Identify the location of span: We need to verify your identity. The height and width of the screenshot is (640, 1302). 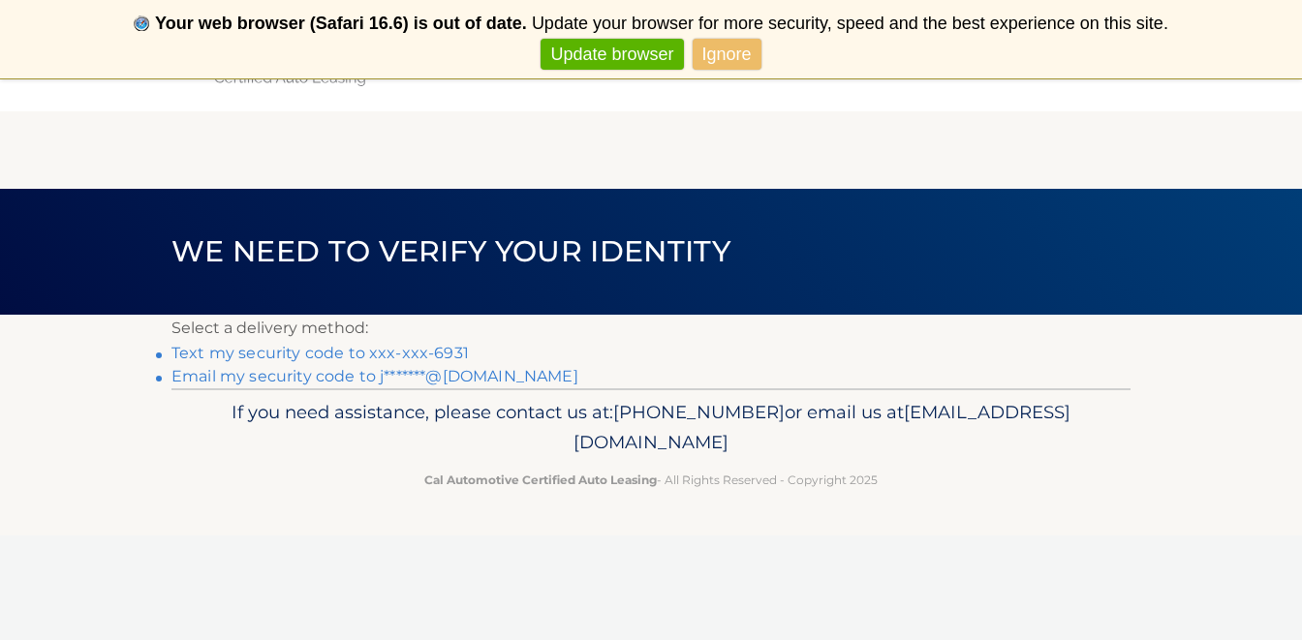
(450, 251).